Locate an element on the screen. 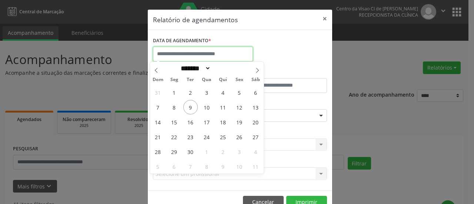 This screenshot has height=204, width=474. span: Outubro 11, 2025 is located at coordinates (255, 166).